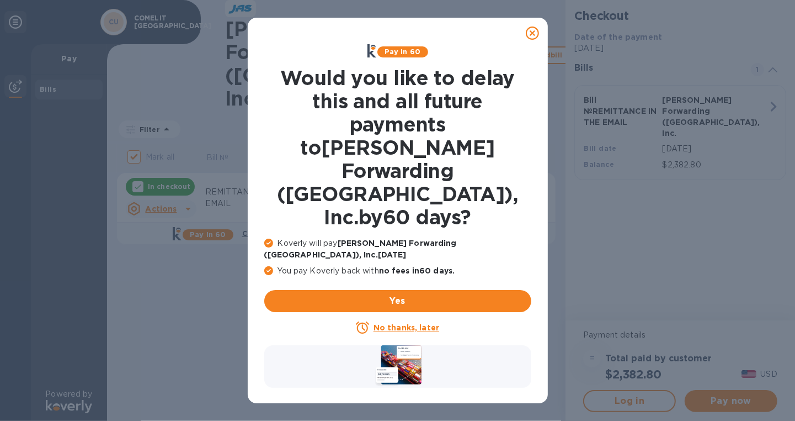  What do you see at coordinates (406, 327) in the screenshot?
I see `u: No thanks, later` at bounding box center [406, 327].